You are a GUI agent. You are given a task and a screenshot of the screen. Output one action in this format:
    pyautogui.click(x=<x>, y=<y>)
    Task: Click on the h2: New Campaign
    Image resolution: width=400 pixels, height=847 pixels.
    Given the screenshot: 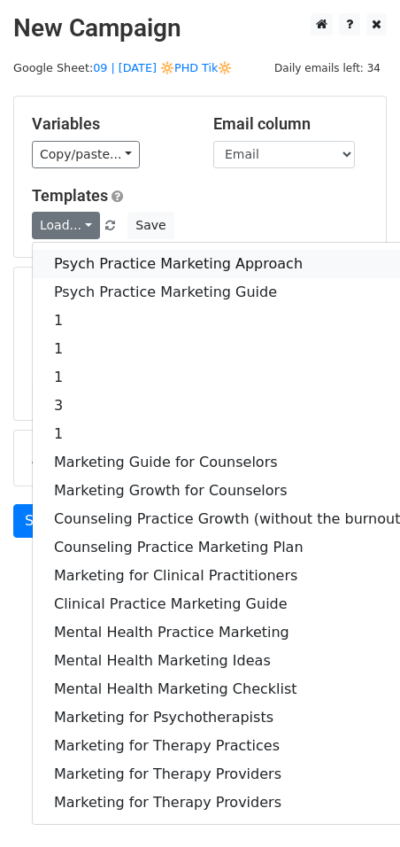 What is the action you would take?
    pyautogui.click(x=200, y=28)
    